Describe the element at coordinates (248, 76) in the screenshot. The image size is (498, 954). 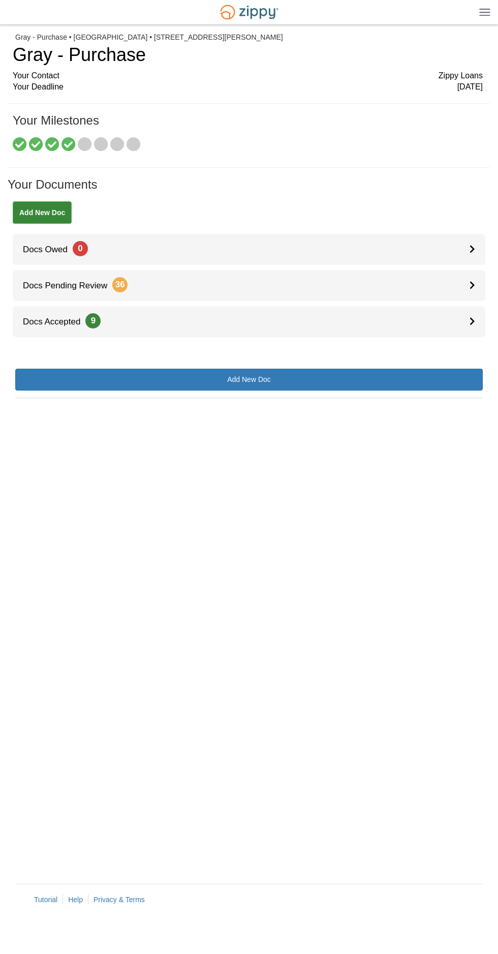
I see `div: Your Contact` at that location.